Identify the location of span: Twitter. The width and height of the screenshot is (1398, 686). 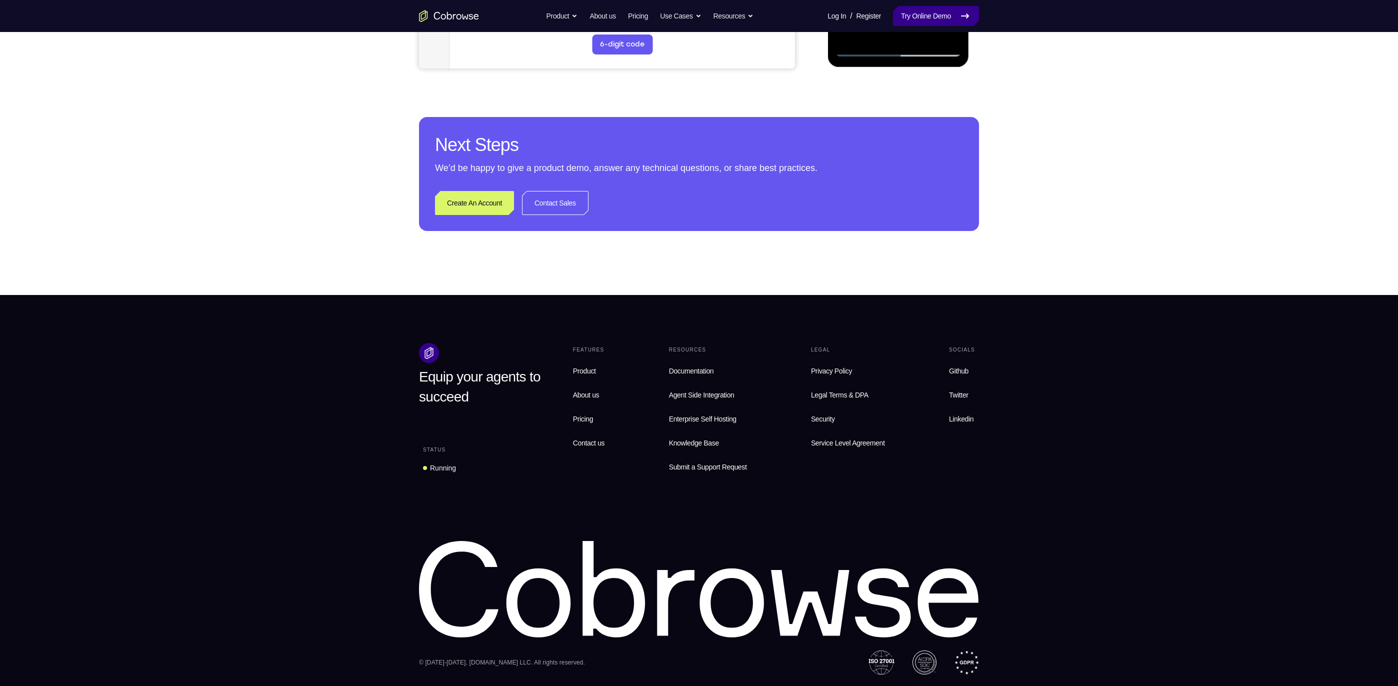
(958, 395).